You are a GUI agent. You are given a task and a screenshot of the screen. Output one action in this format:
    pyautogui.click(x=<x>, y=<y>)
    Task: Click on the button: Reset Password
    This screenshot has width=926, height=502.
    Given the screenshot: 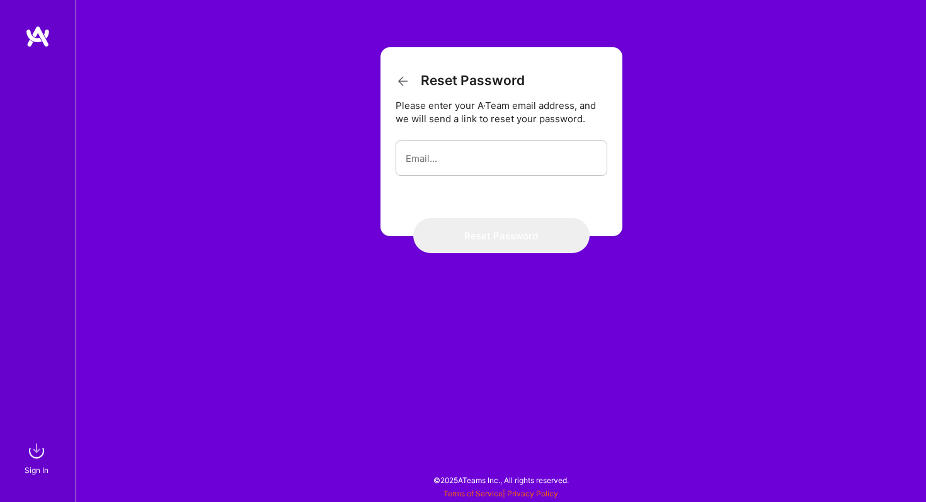 What is the action you would take?
    pyautogui.click(x=501, y=236)
    